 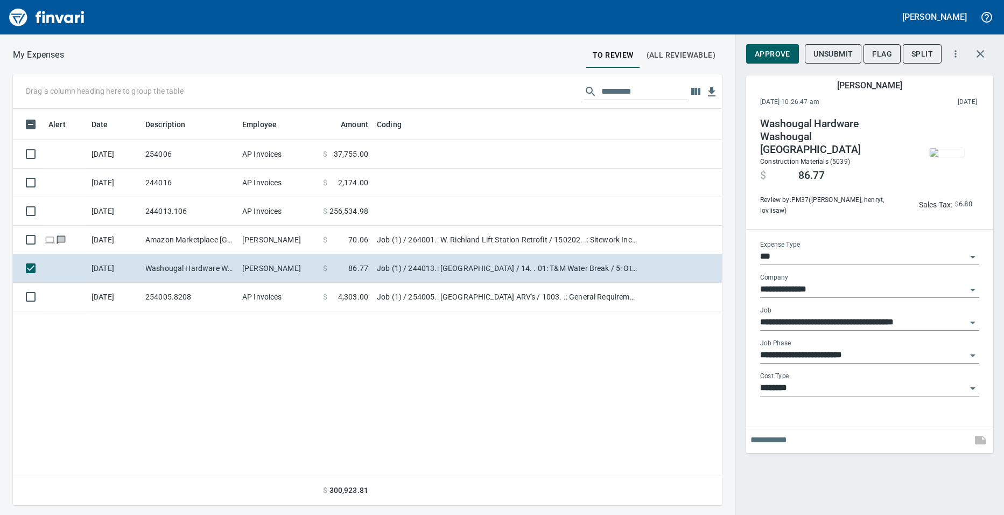 What do you see at coordinates (38, 55) in the screenshot?
I see `p: My Expenses` at bounding box center [38, 55].